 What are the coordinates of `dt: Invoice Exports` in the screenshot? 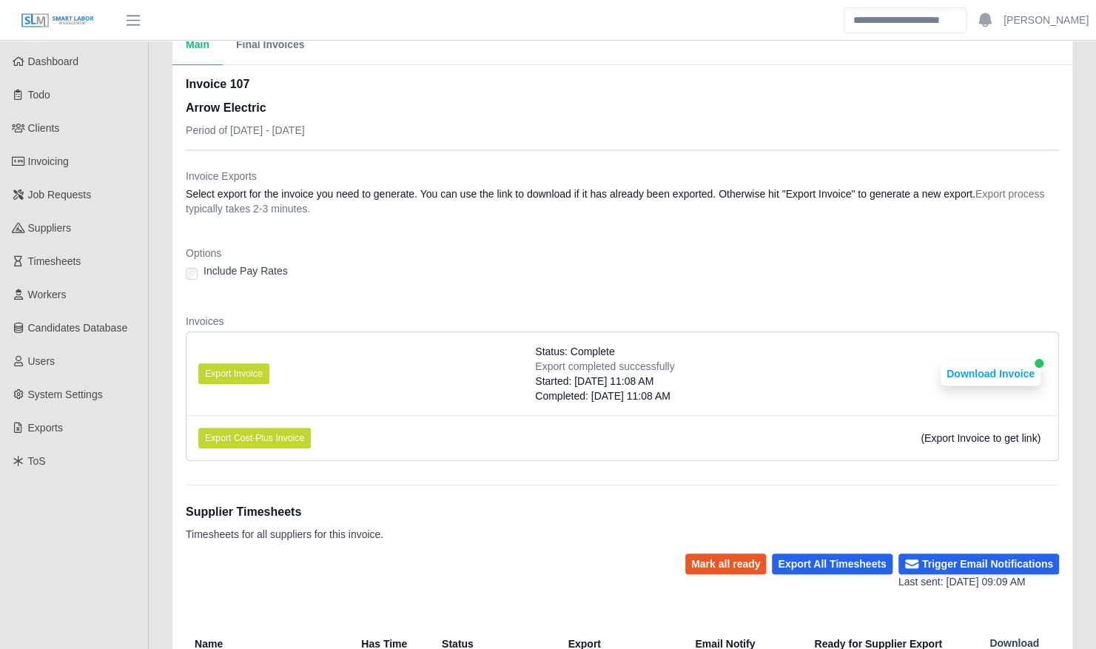 It's located at (622, 176).